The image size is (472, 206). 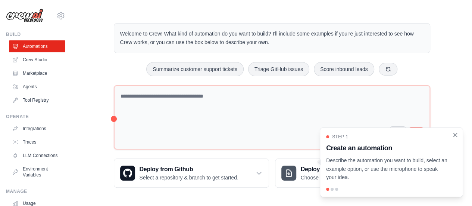 I want to click on div: Chat Widget, so click(x=454, y=188).